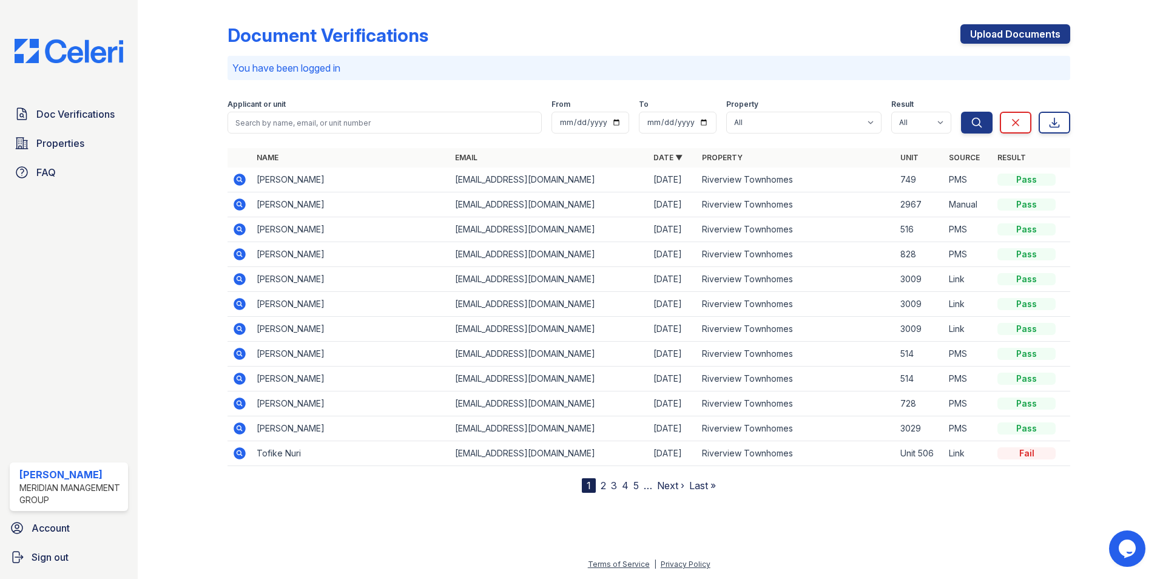 Image resolution: width=1160 pixels, height=579 pixels. What do you see at coordinates (649, 68) in the screenshot?
I see `p: You have been logged in` at bounding box center [649, 68].